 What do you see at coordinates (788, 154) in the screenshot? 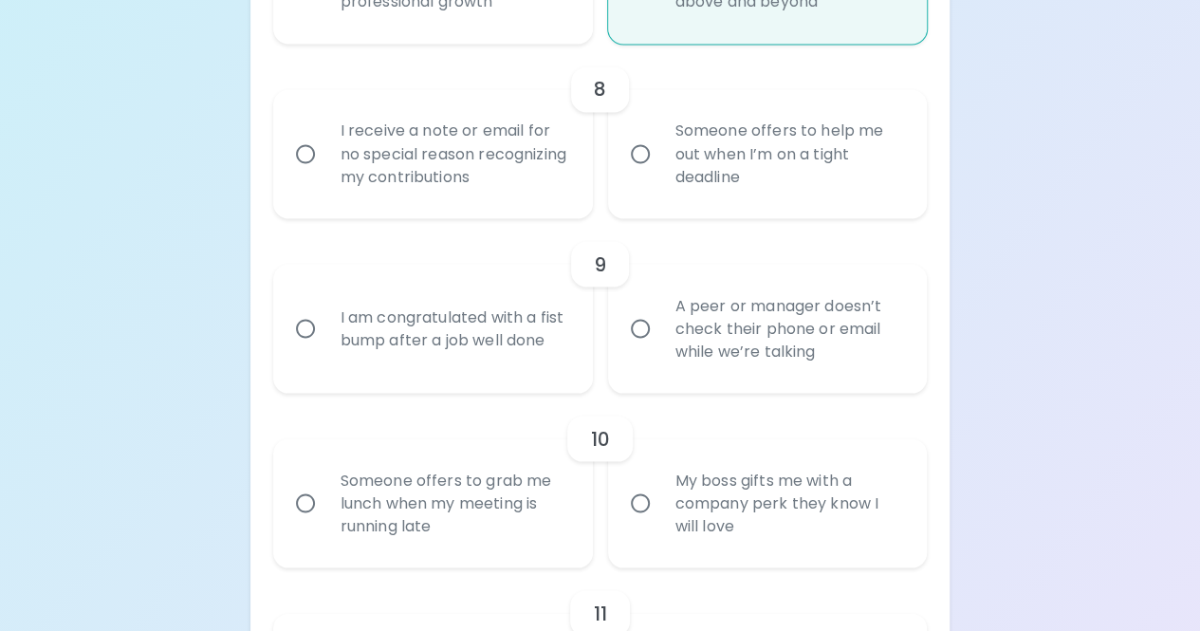
I see `div: Someone offers to help me out when I’m on a tight deadline` at bounding box center [788, 154].